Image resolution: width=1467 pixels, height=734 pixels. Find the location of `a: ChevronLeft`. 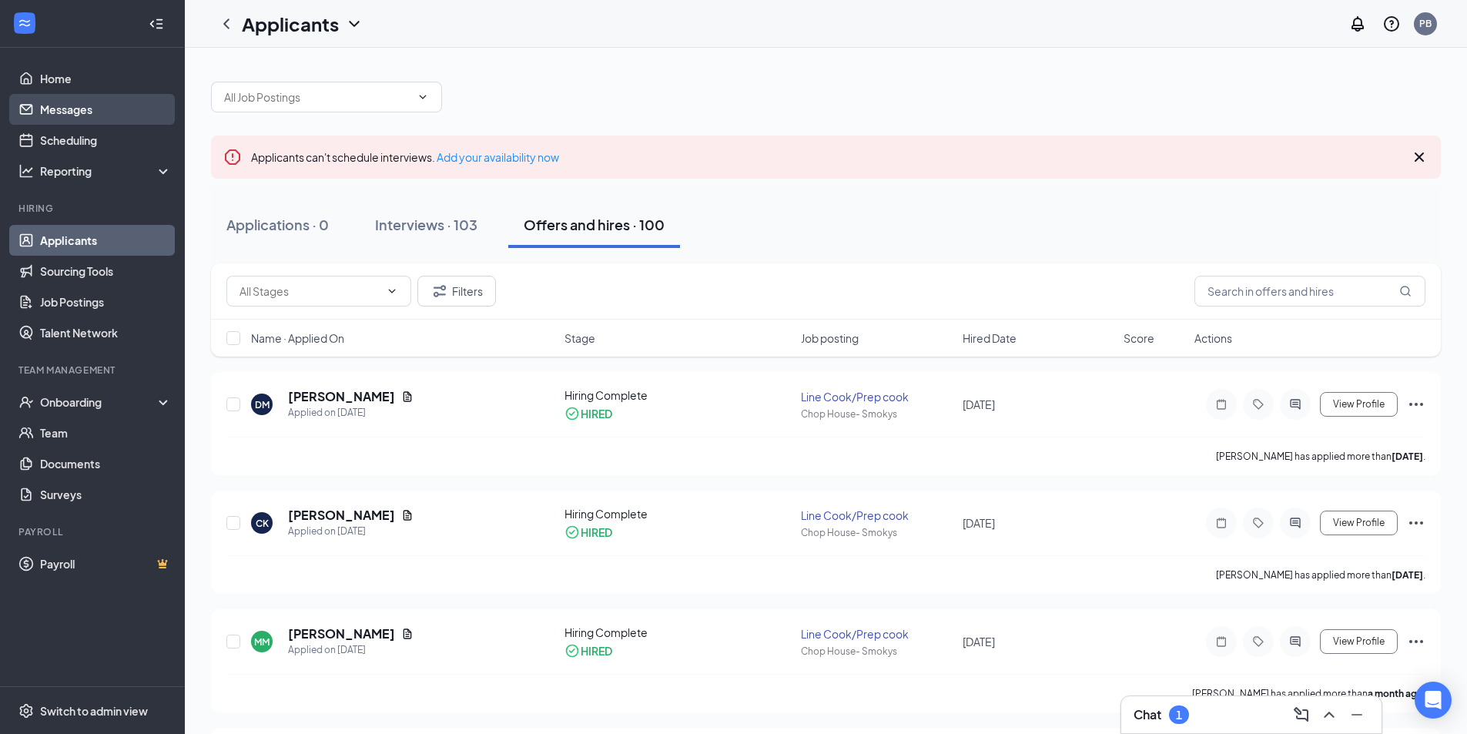

a: ChevronLeft is located at coordinates (226, 24).